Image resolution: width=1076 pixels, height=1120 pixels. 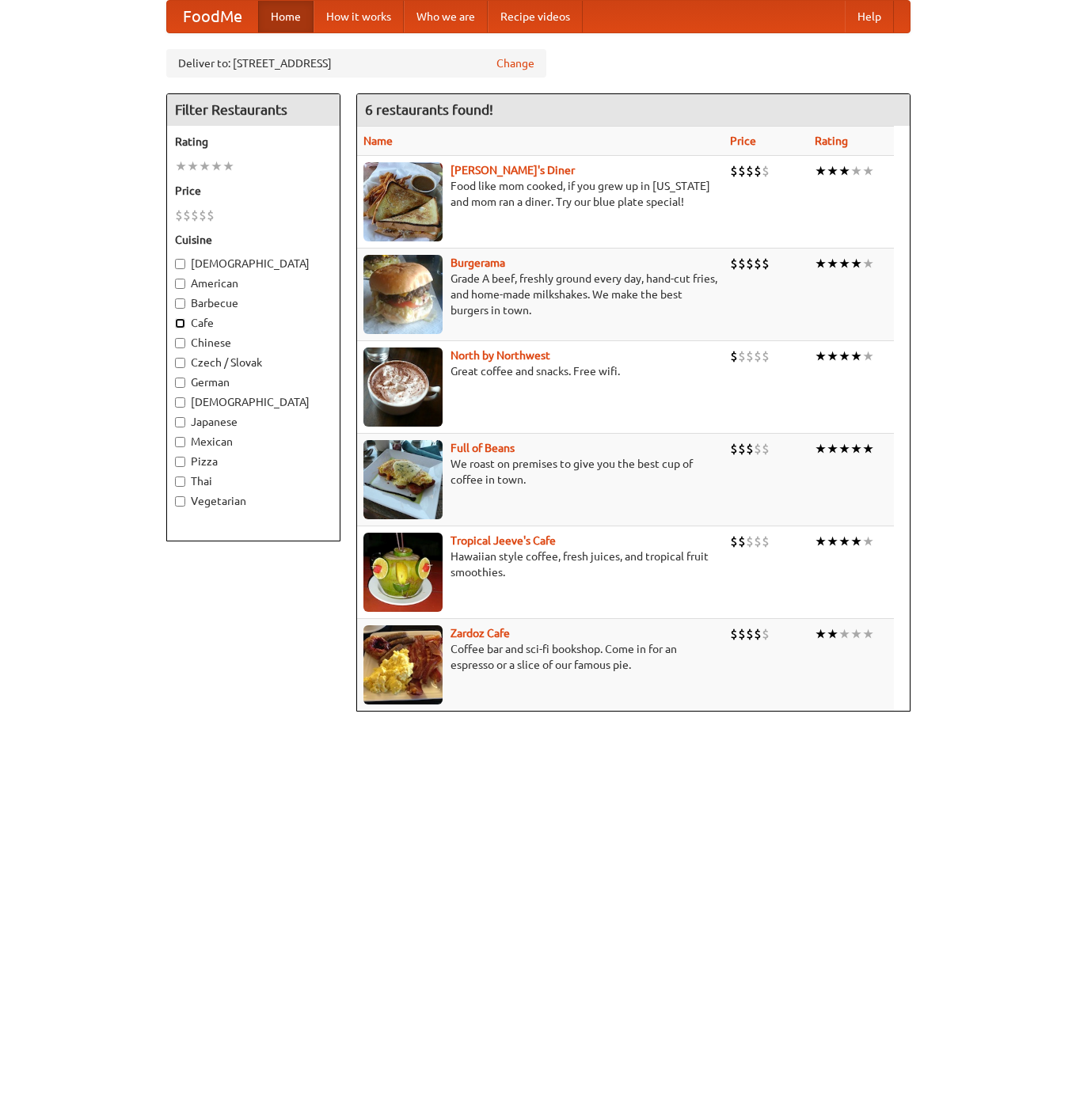 I want to click on h5: Rating, so click(x=253, y=142).